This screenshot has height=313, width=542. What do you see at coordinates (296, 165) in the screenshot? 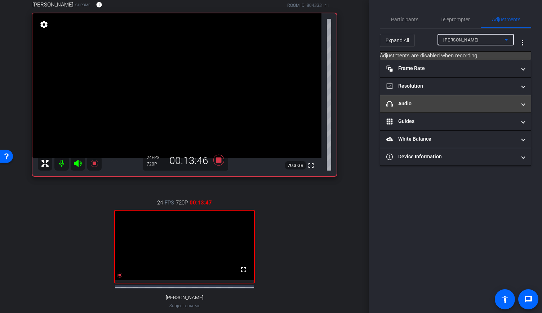
I see `span: 70.3 GB` at bounding box center [296, 165].